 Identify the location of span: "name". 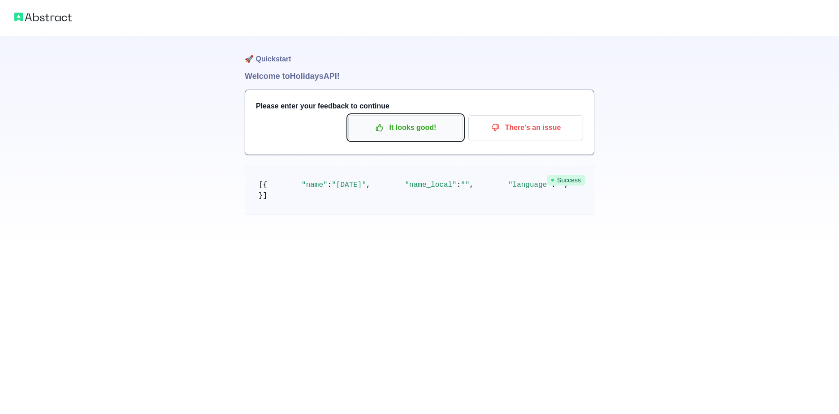
(315, 185).